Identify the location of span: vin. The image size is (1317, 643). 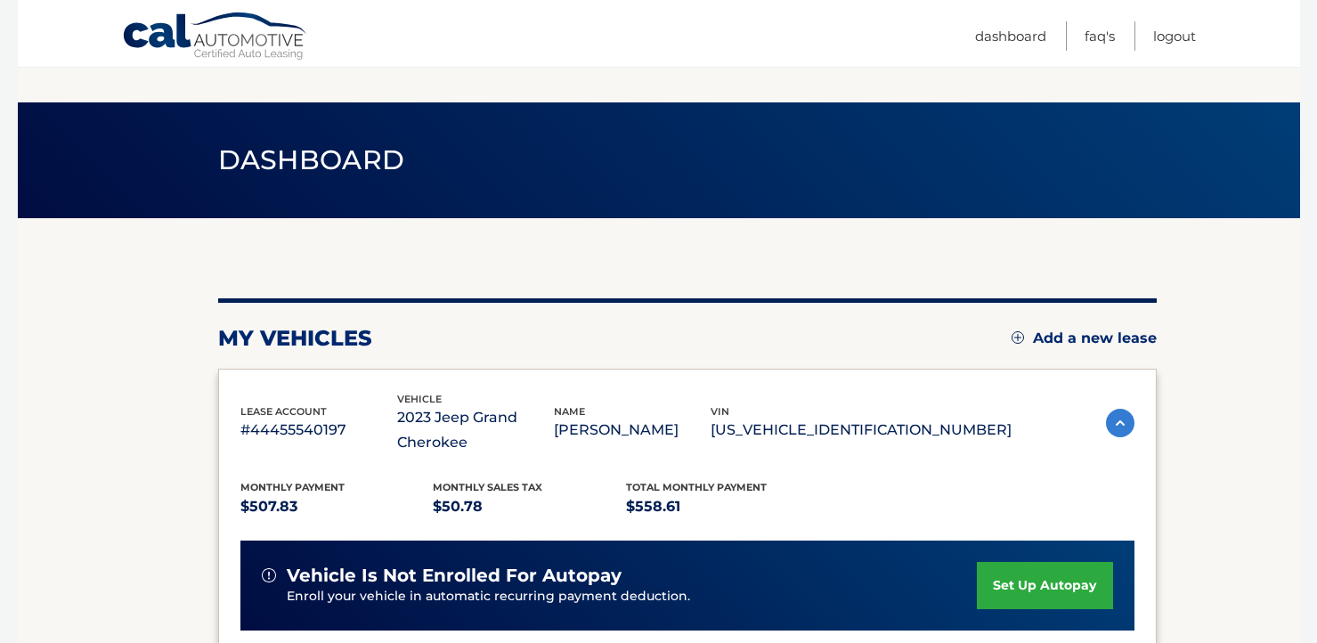
(720, 412).